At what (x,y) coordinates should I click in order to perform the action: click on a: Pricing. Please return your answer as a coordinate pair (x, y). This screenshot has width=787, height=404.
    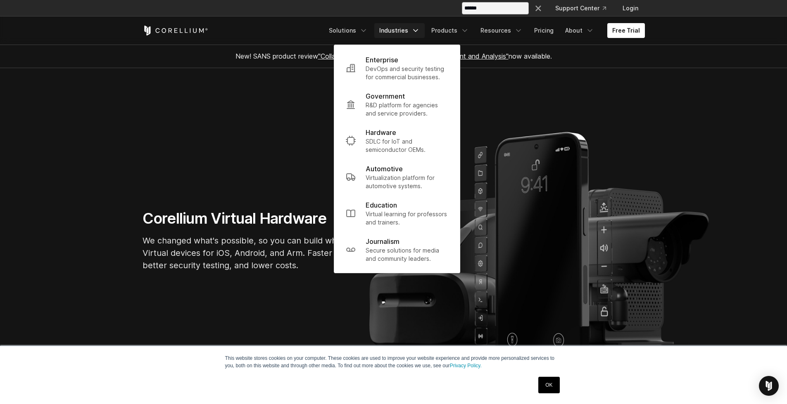
    Looking at the image, I should click on (543, 31).